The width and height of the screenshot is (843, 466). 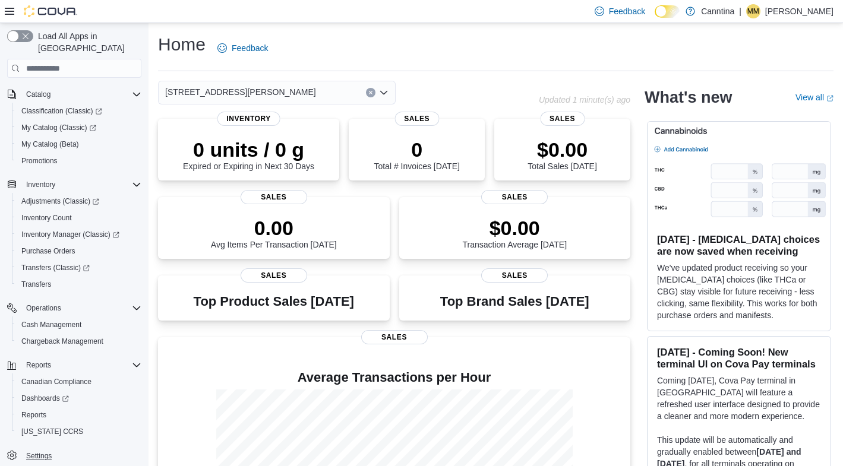 What do you see at coordinates (50, 11) in the screenshot?
I see `img: Cova` at bounding box center [50, 11].